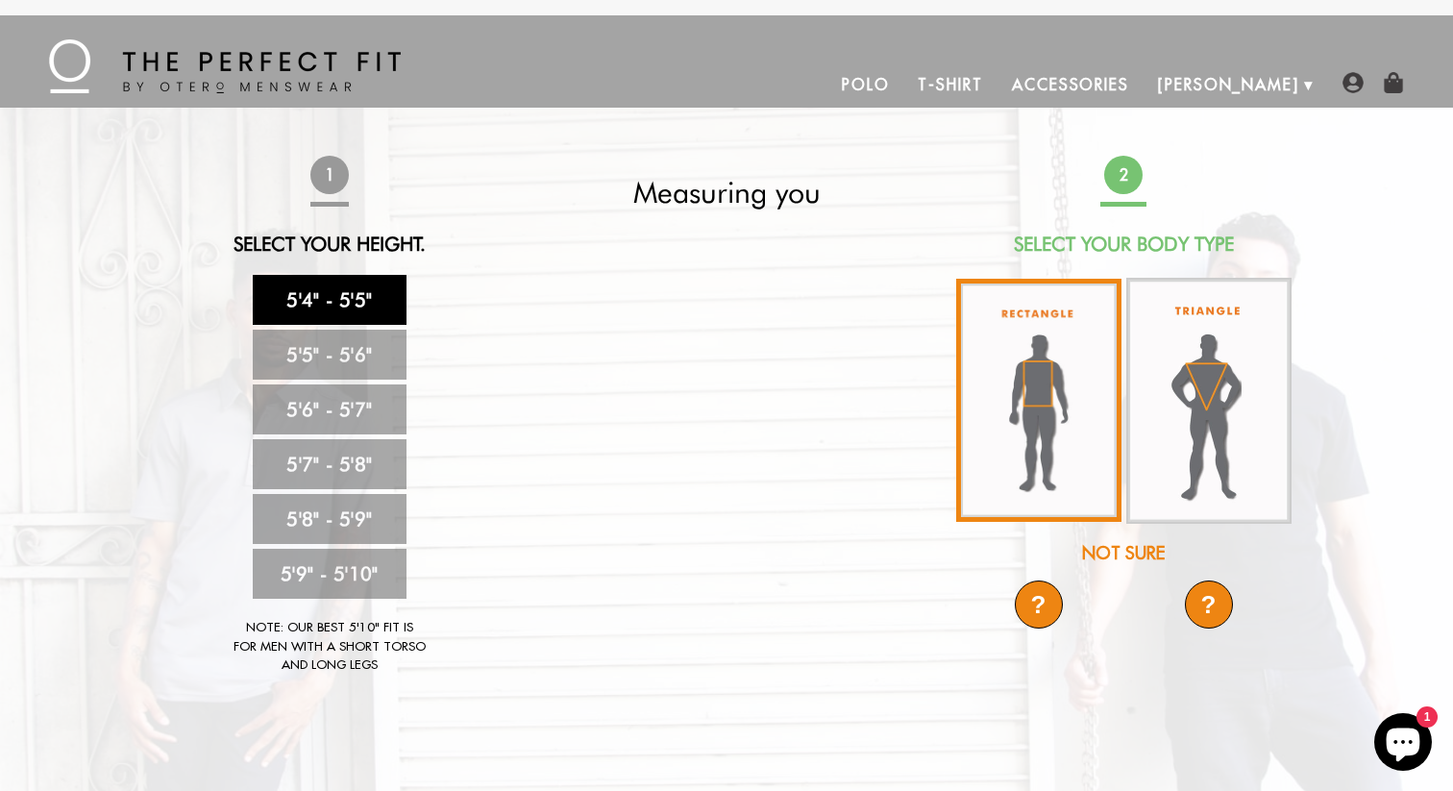 This screenshot has width=1453, height=791. I want to click on div: Note: Our best 5'10" fit is for men with a short torso and long legs, so click(330, 646).